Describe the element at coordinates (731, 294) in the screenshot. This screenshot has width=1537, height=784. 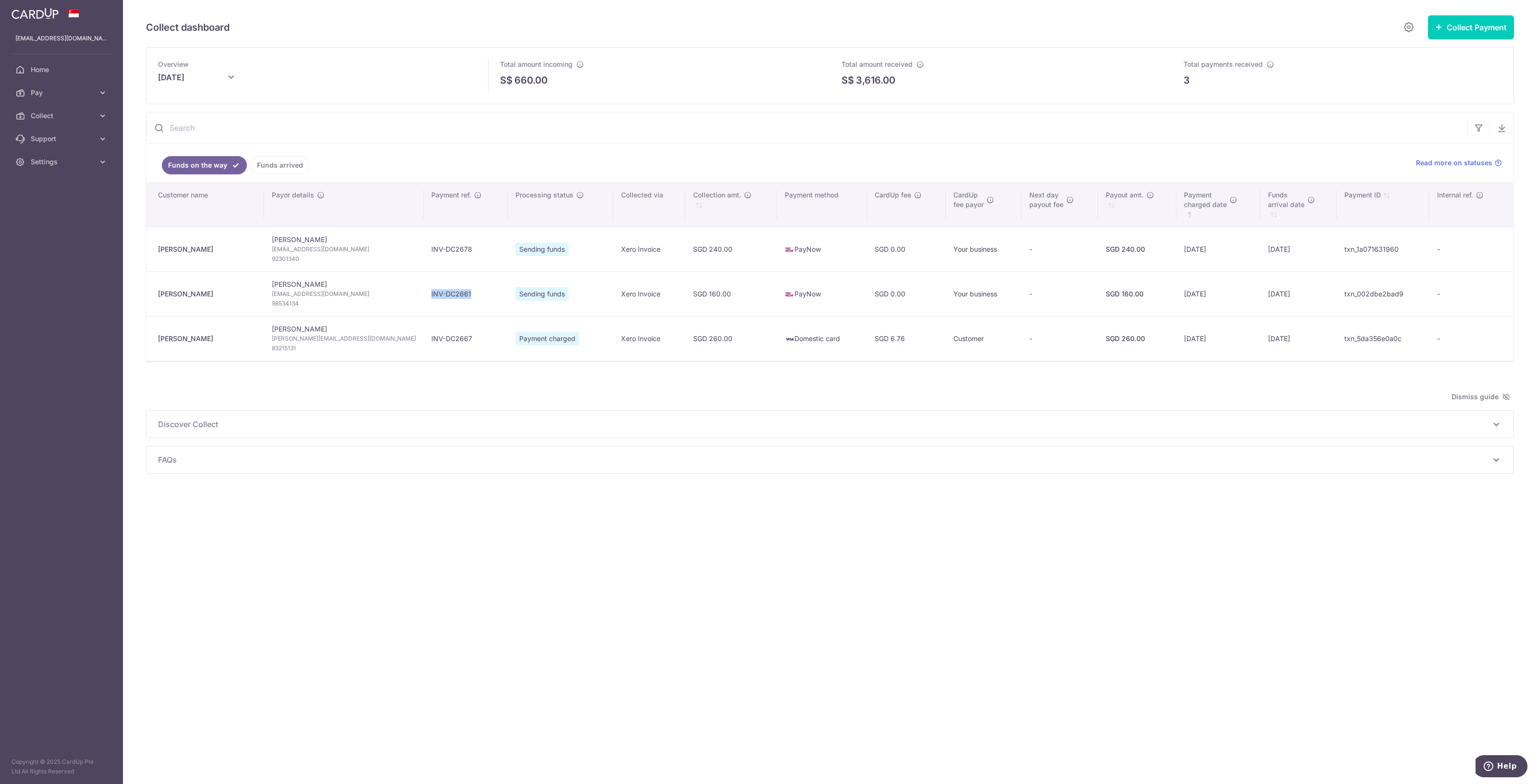
I see `td: SGD 160.00` at that location.